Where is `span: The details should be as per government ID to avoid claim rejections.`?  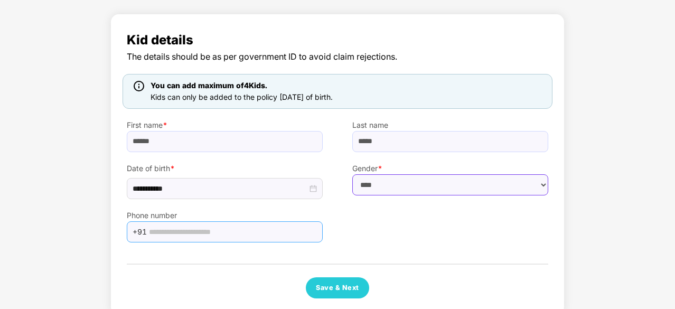
span: The details should be as per government ID to avoid claim rejections. is located at coordinates (337, 56).